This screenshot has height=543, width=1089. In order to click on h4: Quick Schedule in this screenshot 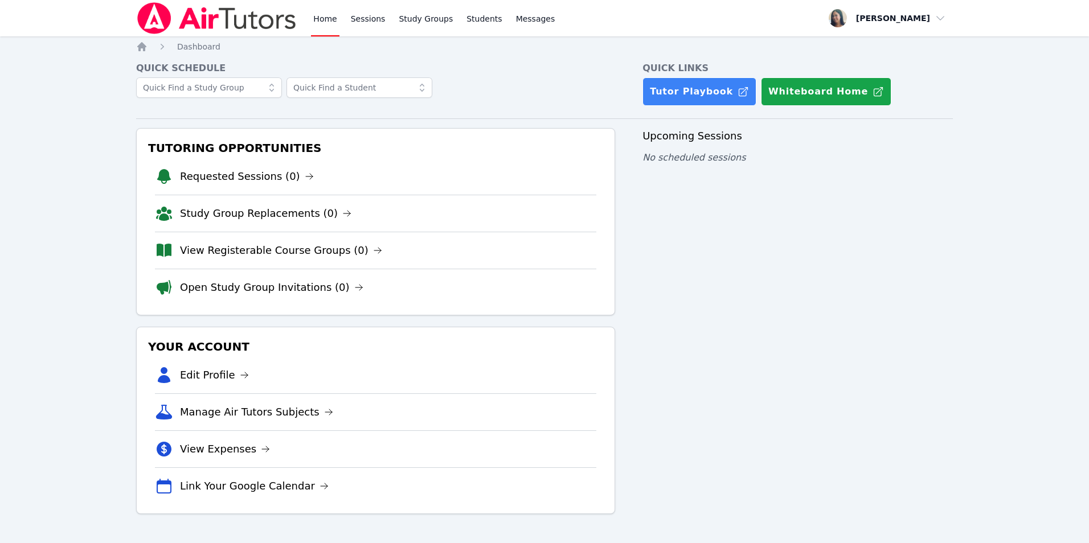, I will do `click(375, 68)`.